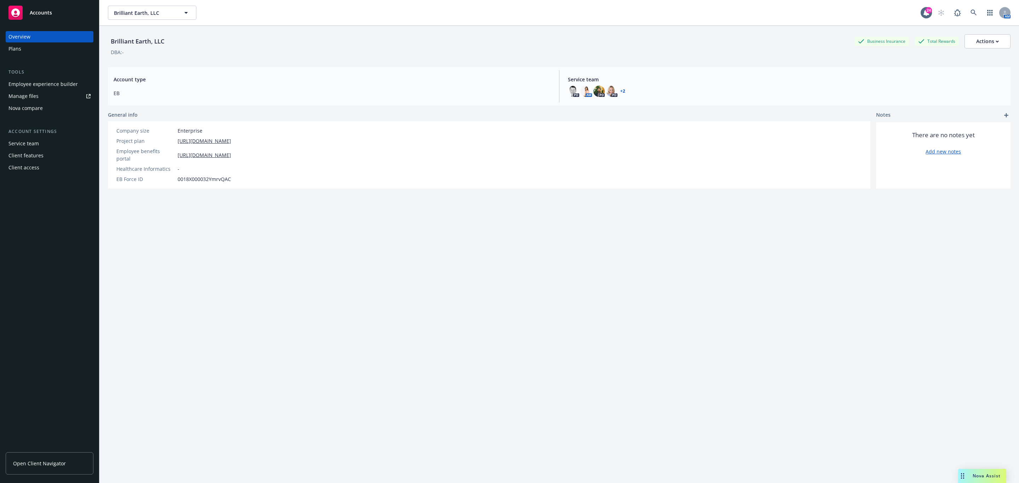 Image resolution: width=1019 pixels, height=483 pixels. I want to click on a: Service team, so click(50, 144).